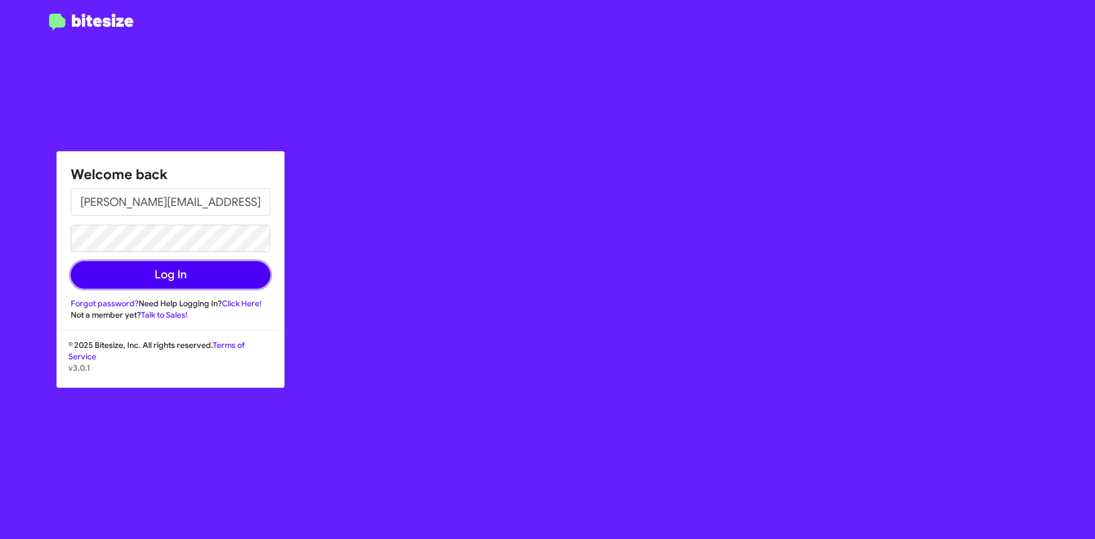  Describe the element at coordinates (104, 303) in the screenshot. I see `a: Forgot password?` at that location.